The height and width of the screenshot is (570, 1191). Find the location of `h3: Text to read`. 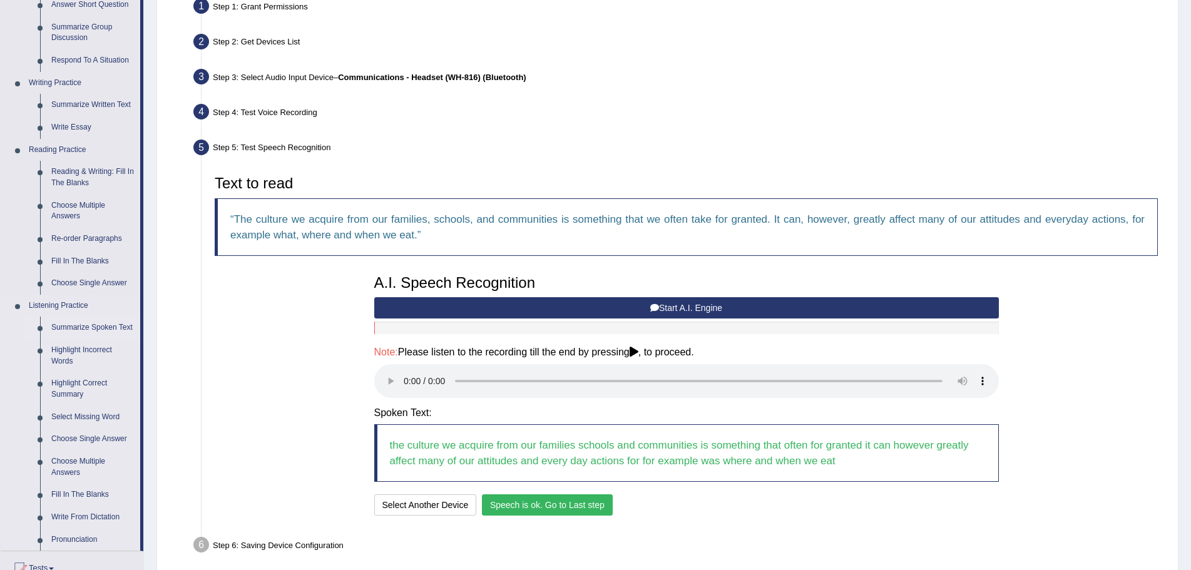

h3: Text to read is located at coordinates (686, 183).